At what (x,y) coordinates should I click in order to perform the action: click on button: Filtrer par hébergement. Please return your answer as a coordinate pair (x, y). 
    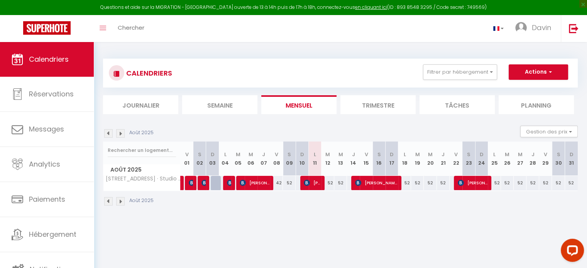
    Looking at the image, I should click on (460, 72).